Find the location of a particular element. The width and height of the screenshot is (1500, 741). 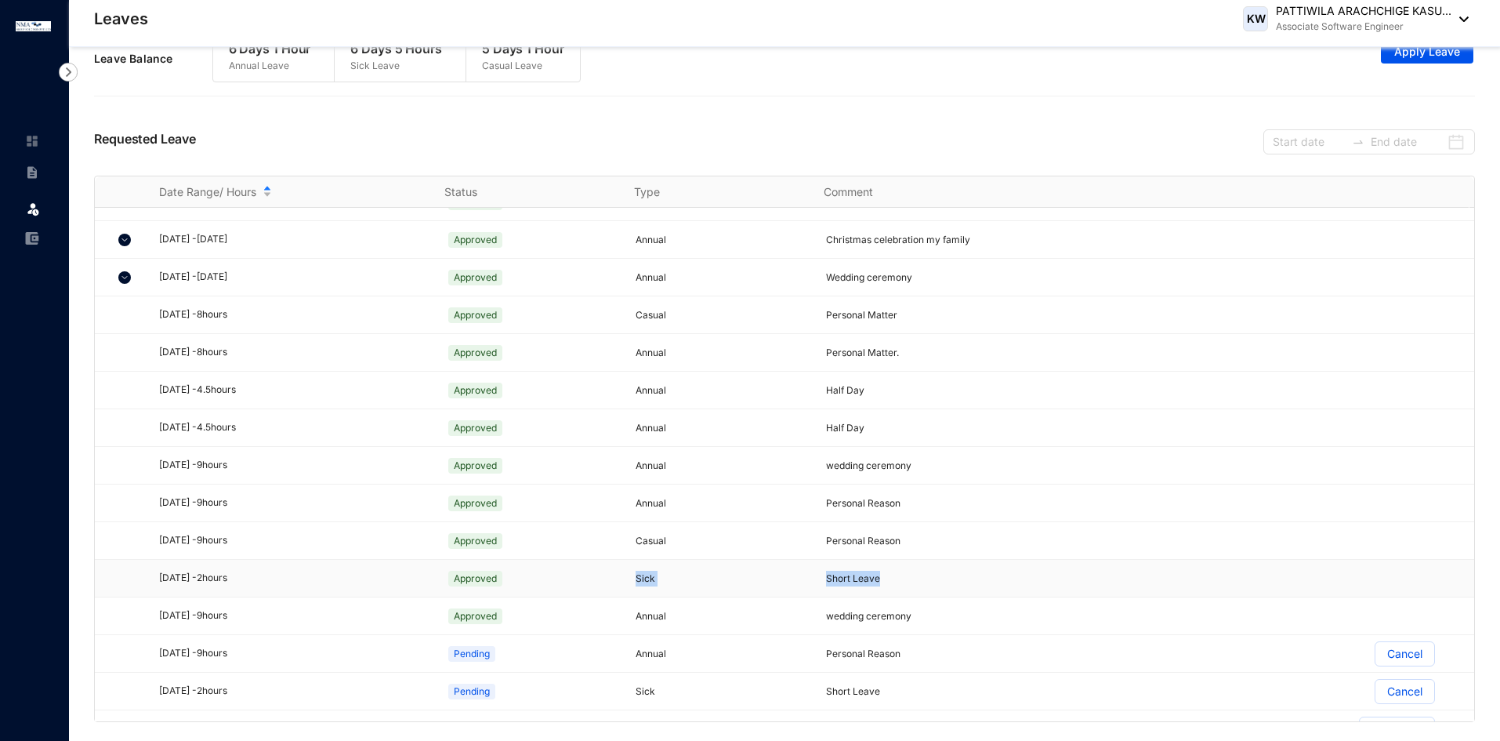

p: Leave Balance is located at coordinates (153, 59).